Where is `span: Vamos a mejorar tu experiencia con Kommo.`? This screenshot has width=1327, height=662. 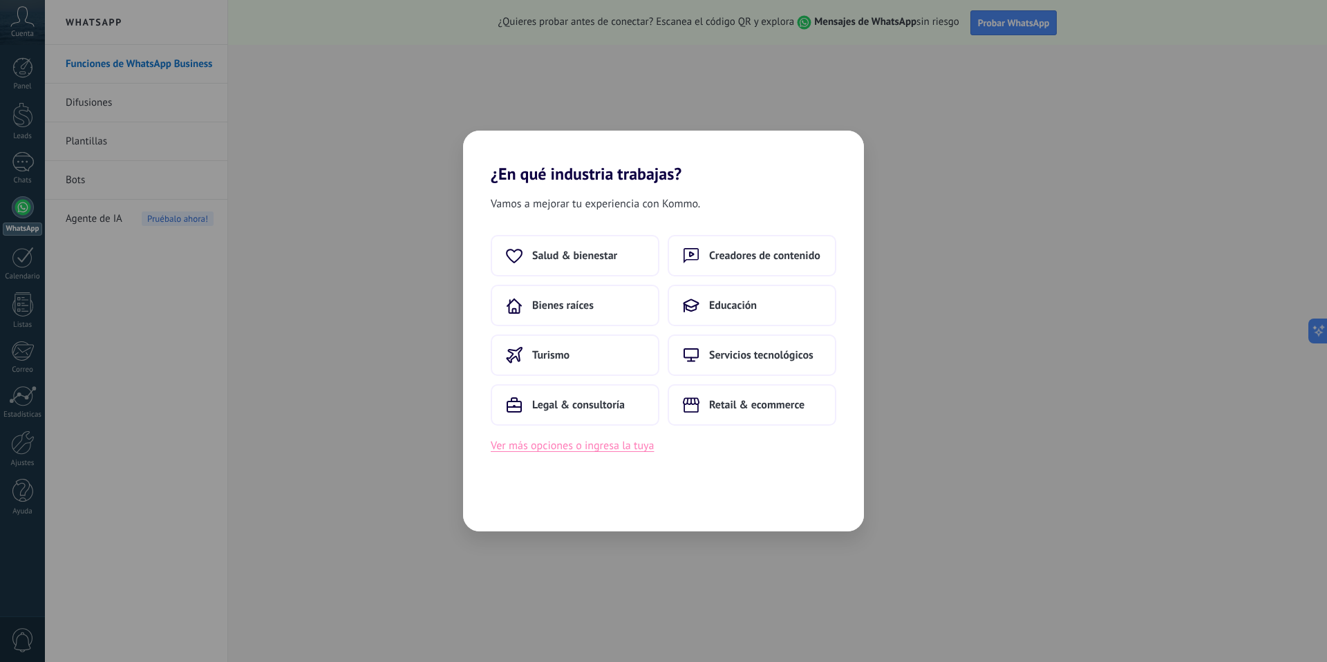 span: Vamos a mejorar tu experiencia con Kommo. is located at coordinates (595, 204).